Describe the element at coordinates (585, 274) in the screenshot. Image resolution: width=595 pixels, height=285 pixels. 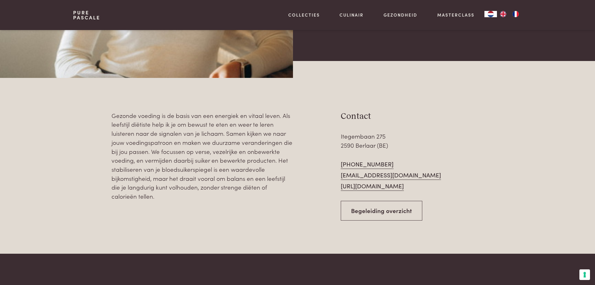
I see `button: Uw voorkeuren voor toestemming voor trackingtechnologieën` at that location.